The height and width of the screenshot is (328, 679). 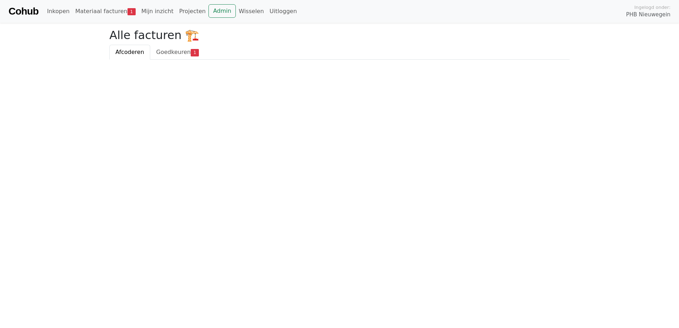 What do you see at coordinates (173, 52) in the screenshot?
I see `span: Goedkeuren` at bounding box center [173, 52].